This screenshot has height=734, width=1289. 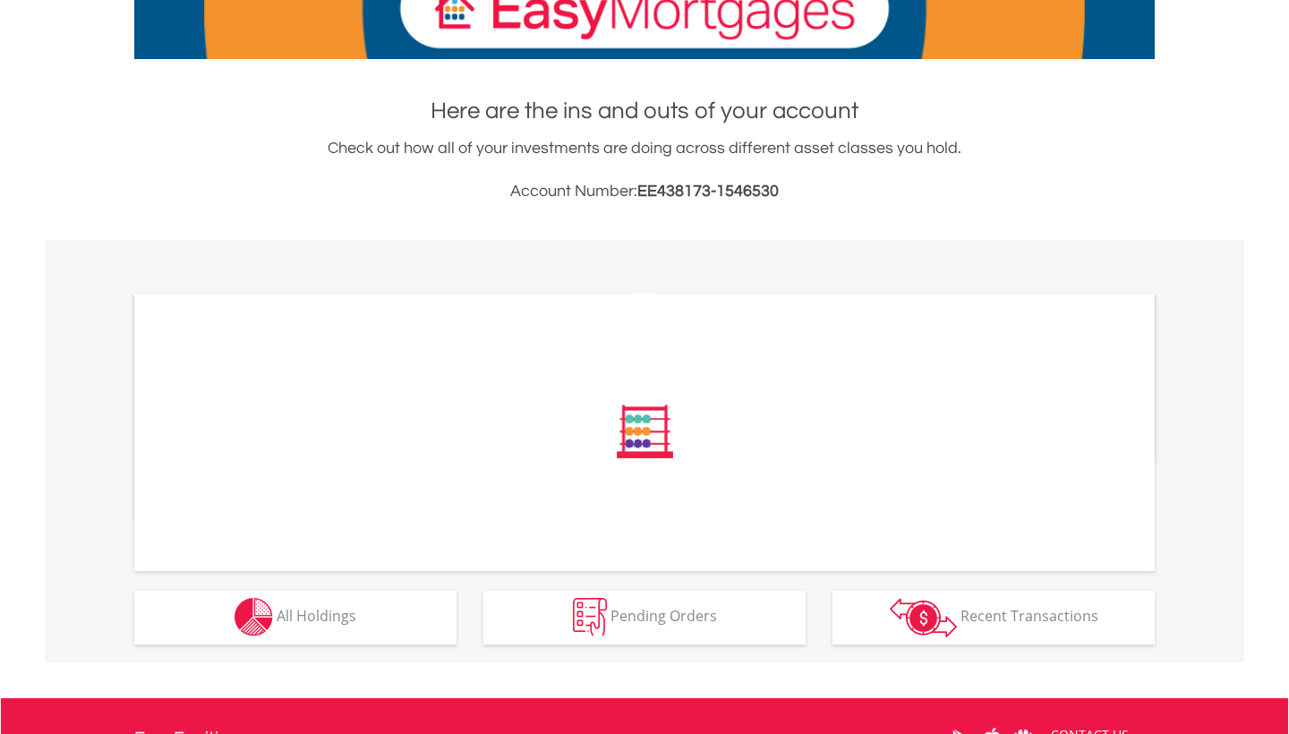 What do you see at coordinates (253, 617) in the screenshot?
I see `img: holdings-wht.png` at bounding box center [253, 617].